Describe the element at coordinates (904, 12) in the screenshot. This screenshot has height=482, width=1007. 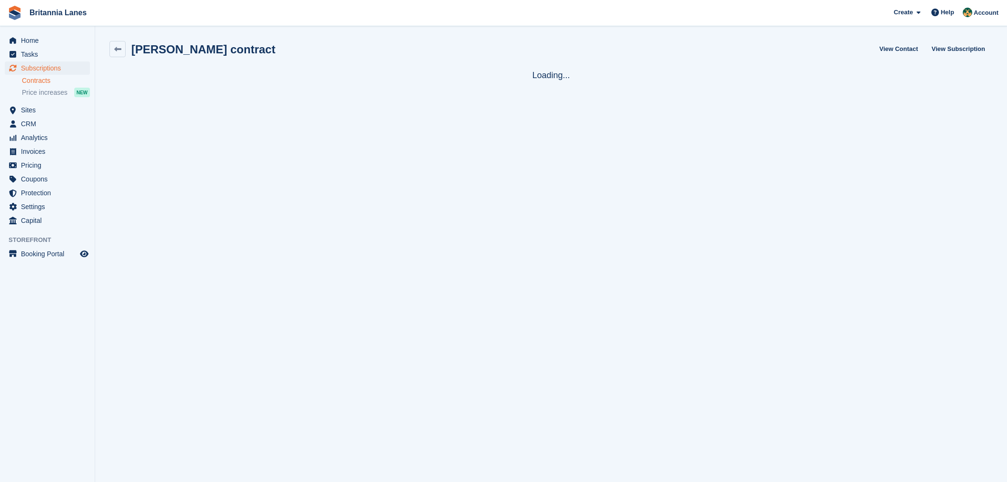
I see `span: Create` at that location.